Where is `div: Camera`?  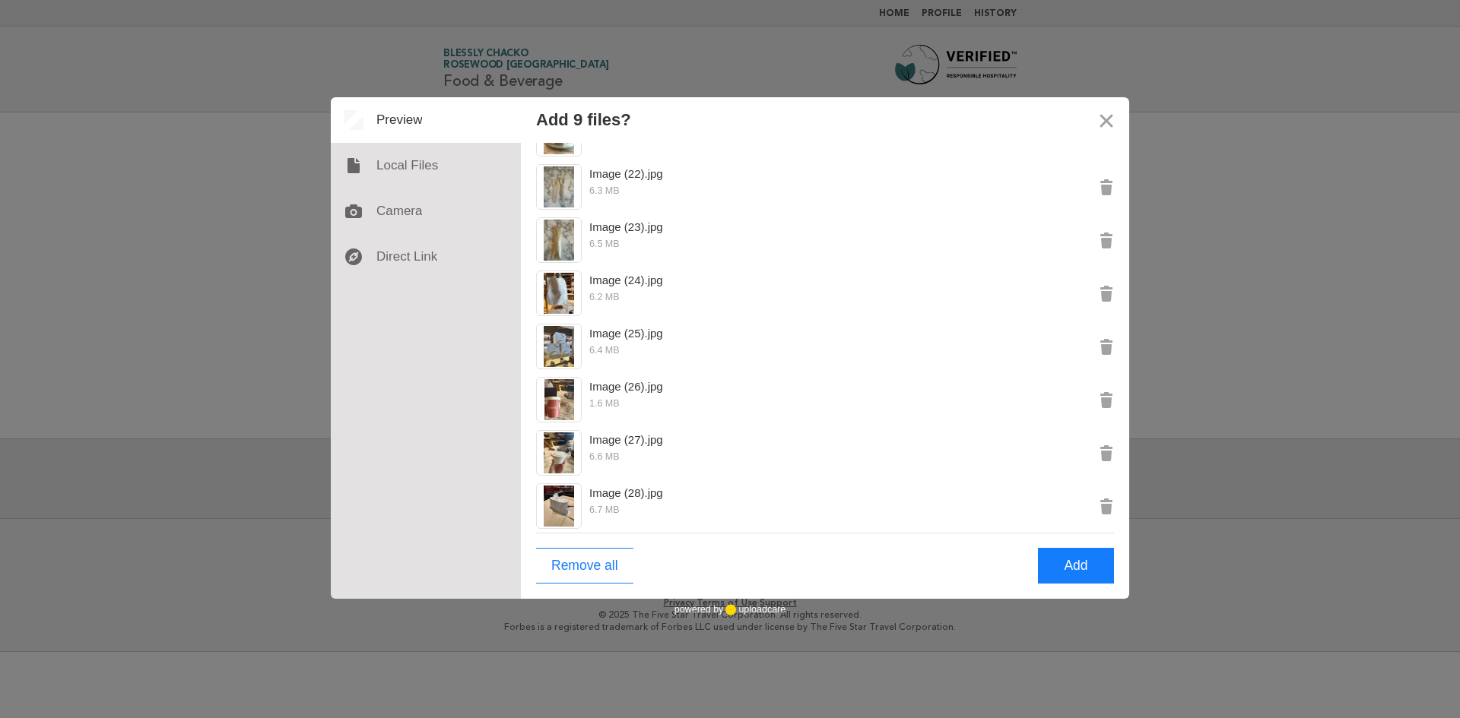 div: Camera is located at coordinates (426, 211).